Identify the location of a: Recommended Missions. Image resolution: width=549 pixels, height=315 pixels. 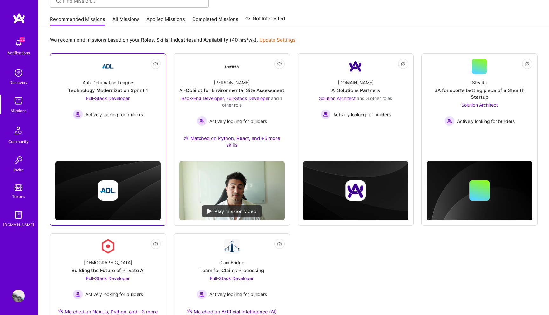
(77, 21).